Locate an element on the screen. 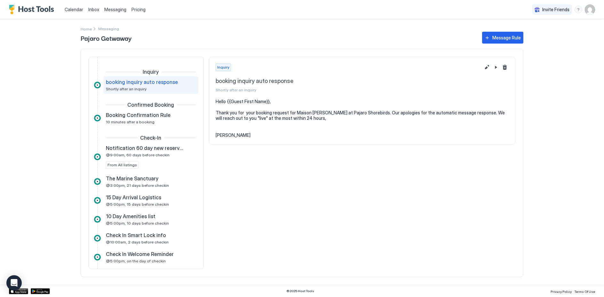 The width and height of the screenshot is (604, 297). span: Check-In is located at coordinates (151, 138).